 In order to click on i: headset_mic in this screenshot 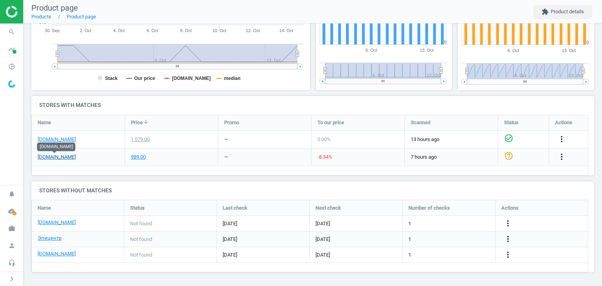, I will do `click(12, 263)`.